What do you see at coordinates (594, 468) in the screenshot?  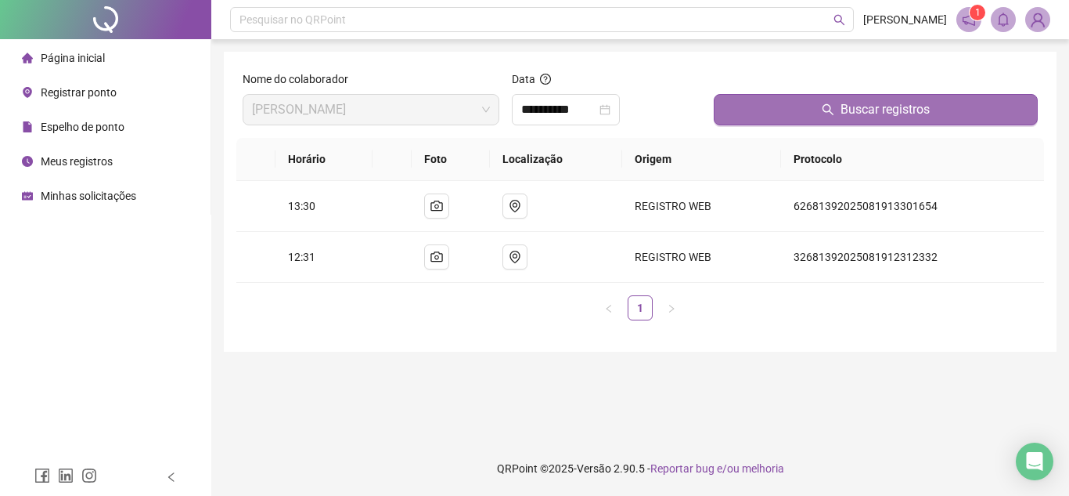 I see `span: Versão` at bounding box center [594, 468].